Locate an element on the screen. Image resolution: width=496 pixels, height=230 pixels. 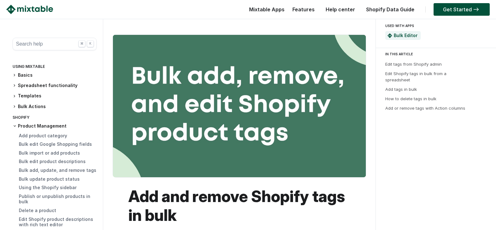
h3: Basics is located at coordinates (55, 75).